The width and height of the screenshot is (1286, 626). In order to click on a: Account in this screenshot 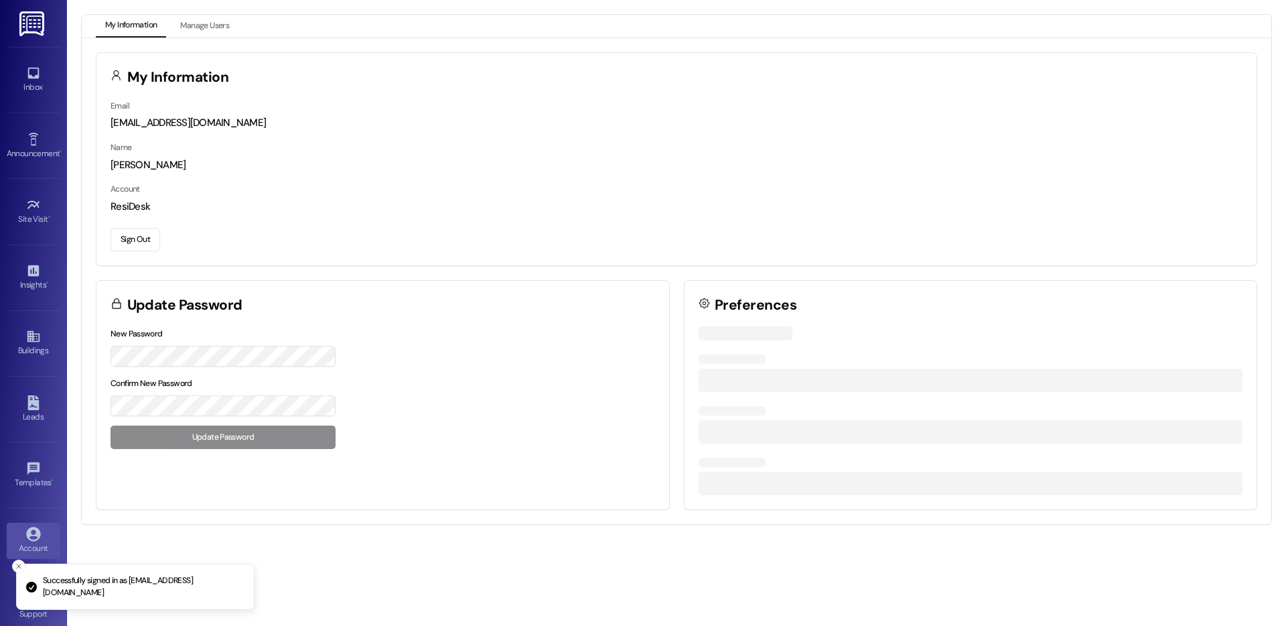, I will do `click(33, 541)`.